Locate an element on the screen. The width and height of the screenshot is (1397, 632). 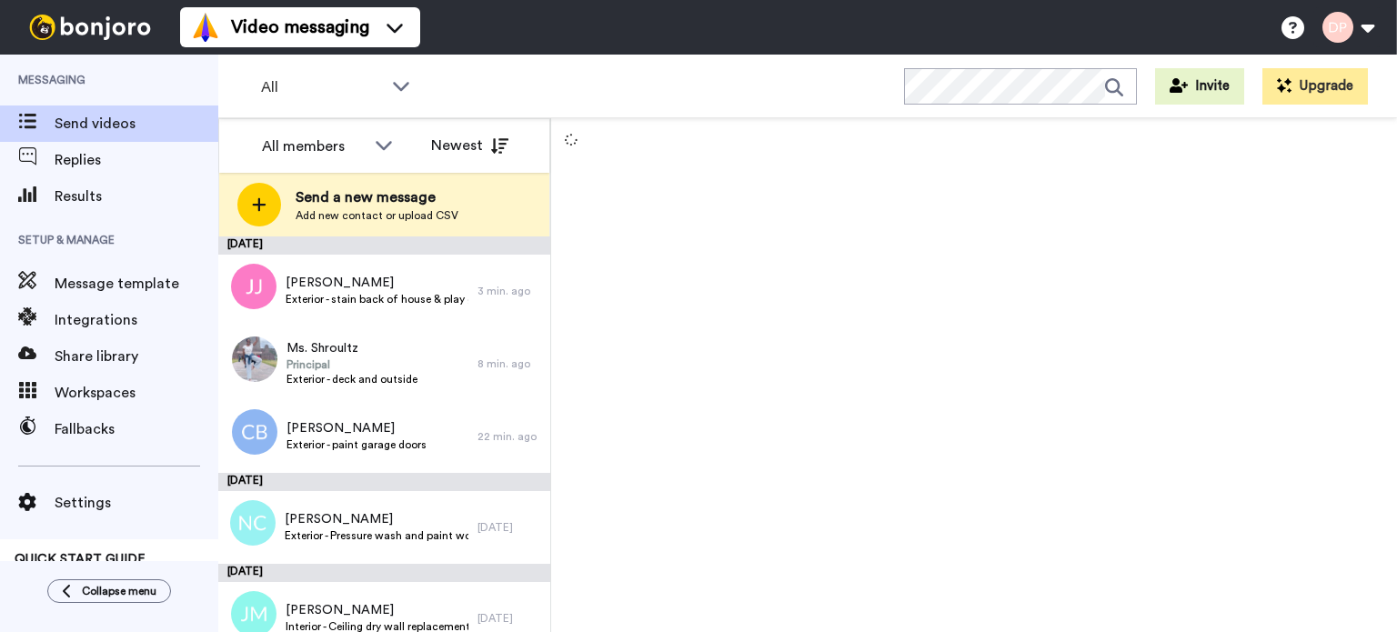
span: Video messaging is located at coordinates (300, 27).